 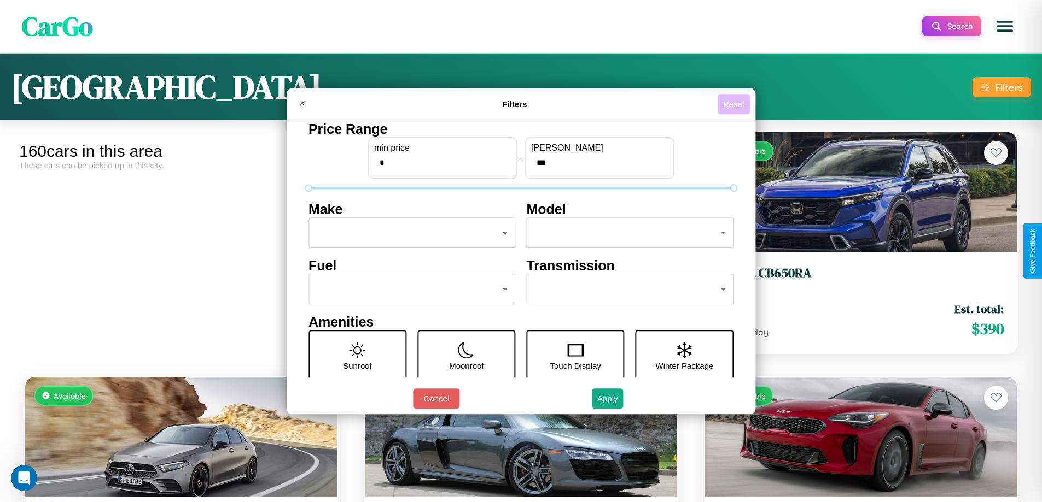 I want to click on p: Winter Package, so click(x=685, y=366).